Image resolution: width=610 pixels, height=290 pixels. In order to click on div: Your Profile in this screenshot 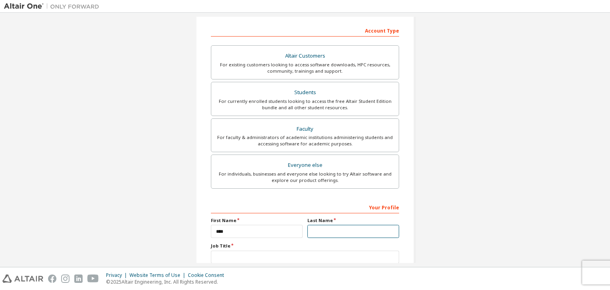, I will do `click(305, 207)`.